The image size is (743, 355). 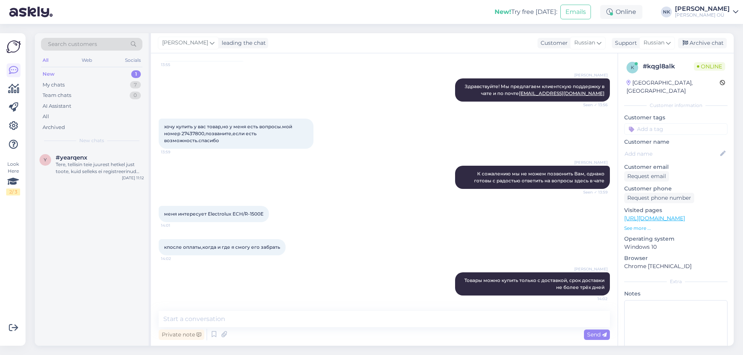 What do you see at coordinates (14, 47) in the screenshot?
I see `img: Askly Logo` at bounding box center [14, 47].